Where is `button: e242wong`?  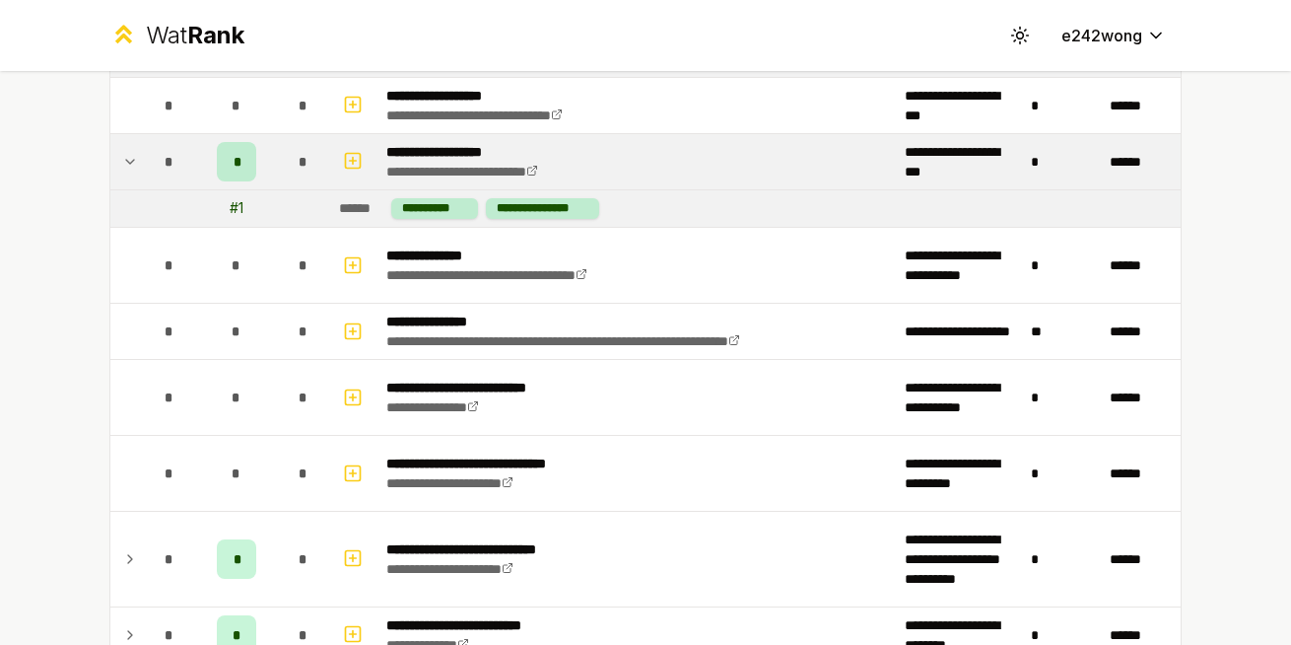 button: e242wong is located at coordinates (1114, 35).